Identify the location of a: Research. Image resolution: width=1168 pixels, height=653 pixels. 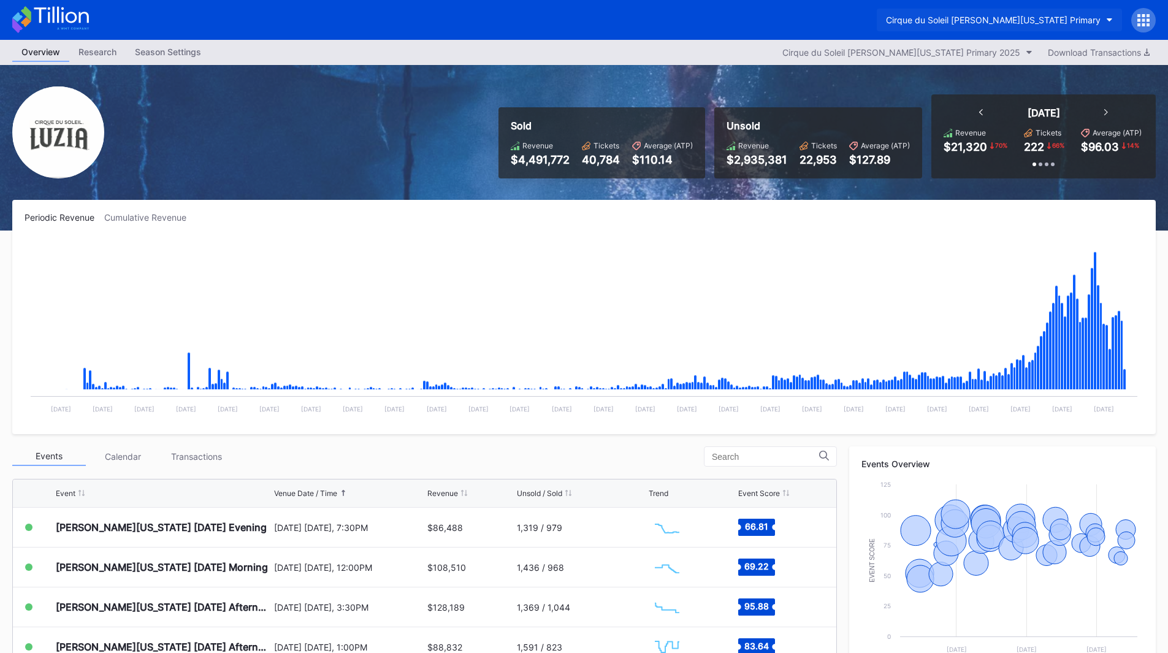
(97, 52).